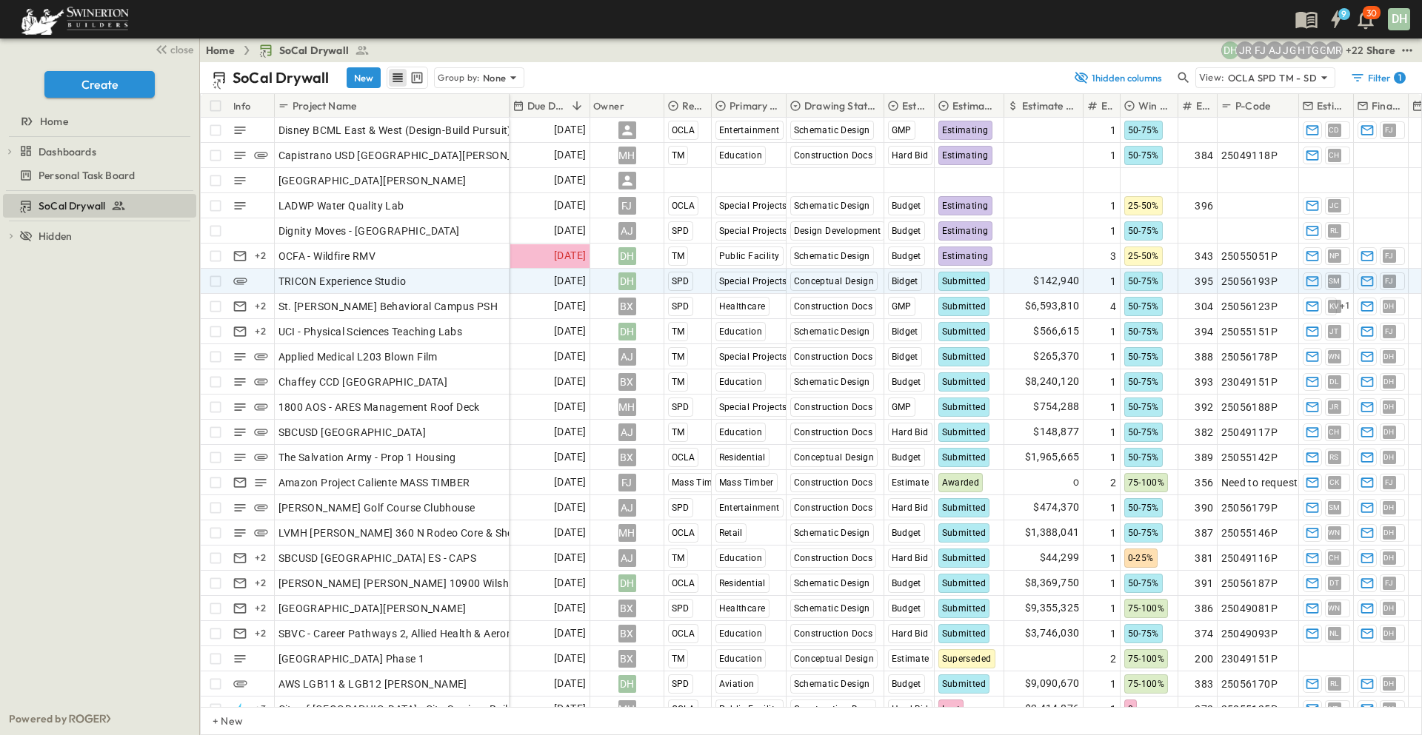  What do you see at coordinates (173, 49) in the screenshot?
I see `button: close` at bounding box center [173, 49].